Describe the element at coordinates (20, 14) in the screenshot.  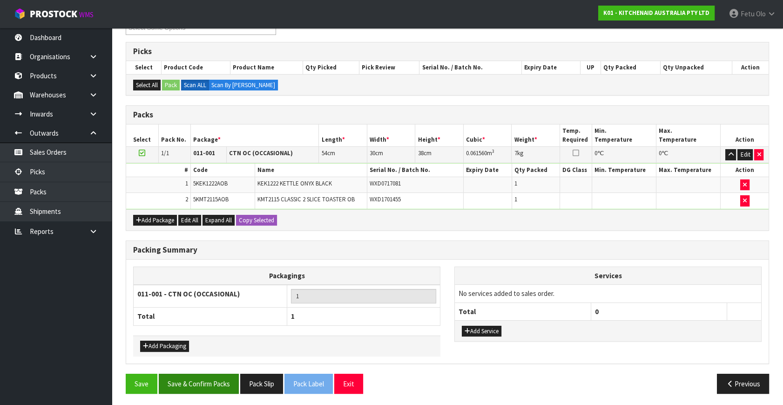
I see `img: cube-alt.png` at that location.